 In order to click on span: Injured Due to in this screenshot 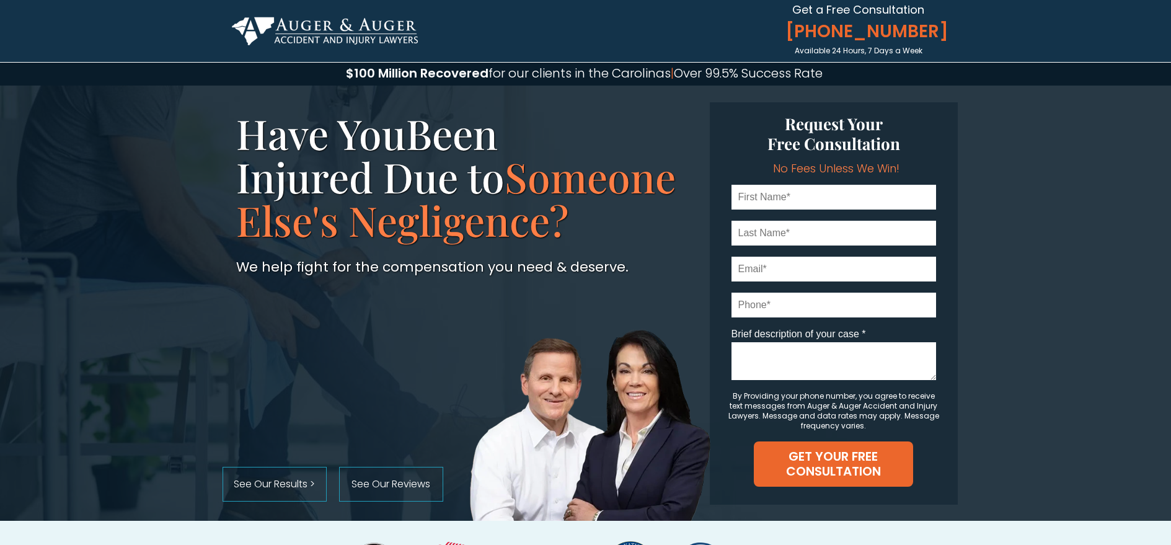, I will do `click(370, 177)`.